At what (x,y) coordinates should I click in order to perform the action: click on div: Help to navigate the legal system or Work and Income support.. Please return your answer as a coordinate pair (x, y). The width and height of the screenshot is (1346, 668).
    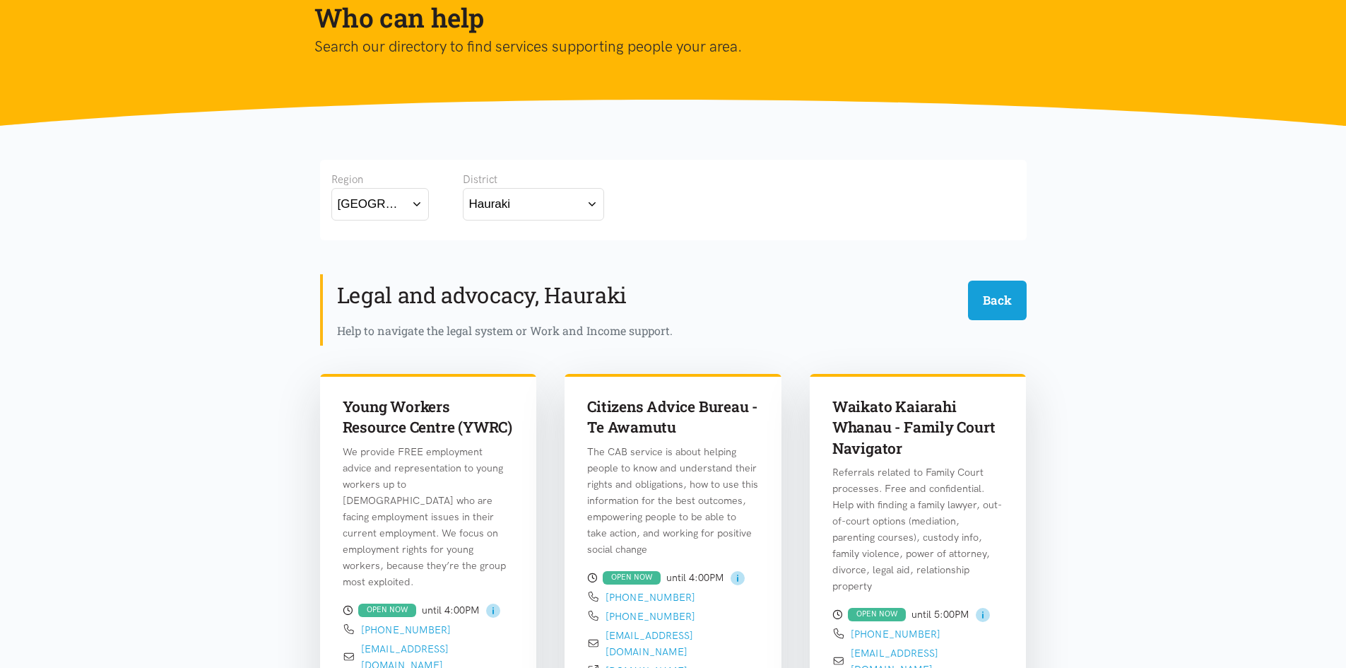
    Looking at the image, I should click on (682, 331).